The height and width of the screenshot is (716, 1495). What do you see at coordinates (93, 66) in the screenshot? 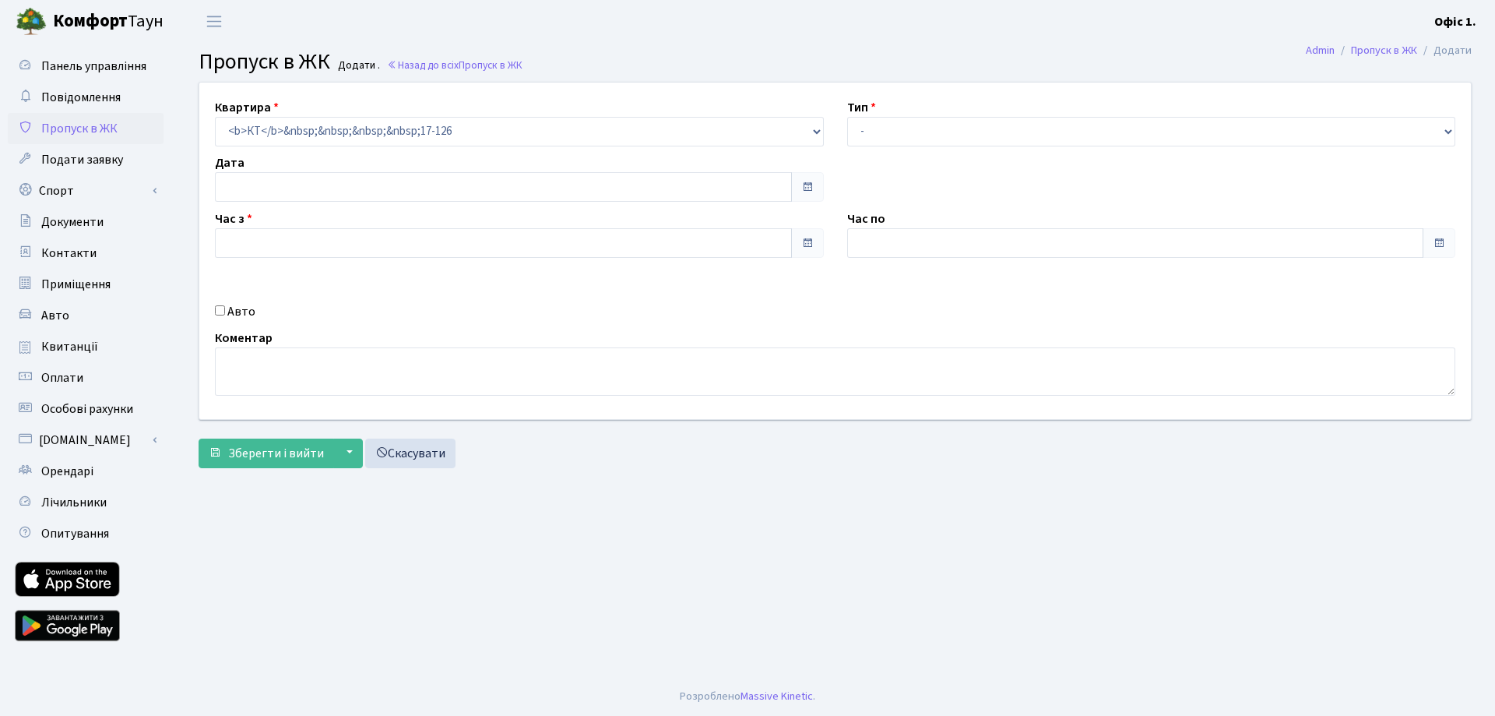
I see `span: Панель управління` at bounding box center [93, 66].